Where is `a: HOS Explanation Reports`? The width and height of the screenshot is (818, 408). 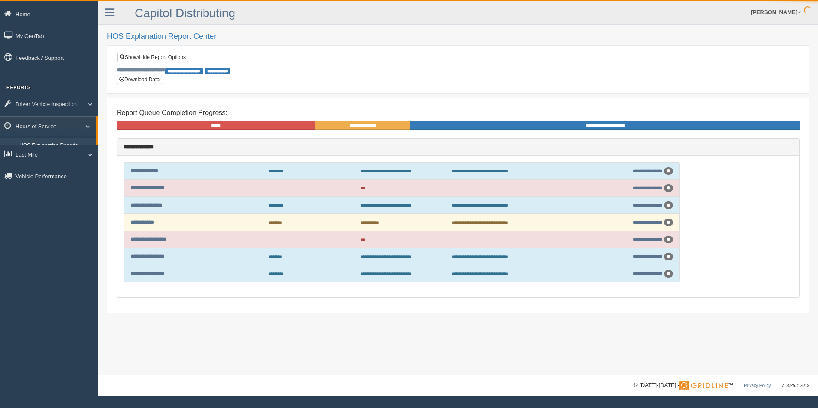
a: HOS Explanation Reports is located at coordinates (56, 146).